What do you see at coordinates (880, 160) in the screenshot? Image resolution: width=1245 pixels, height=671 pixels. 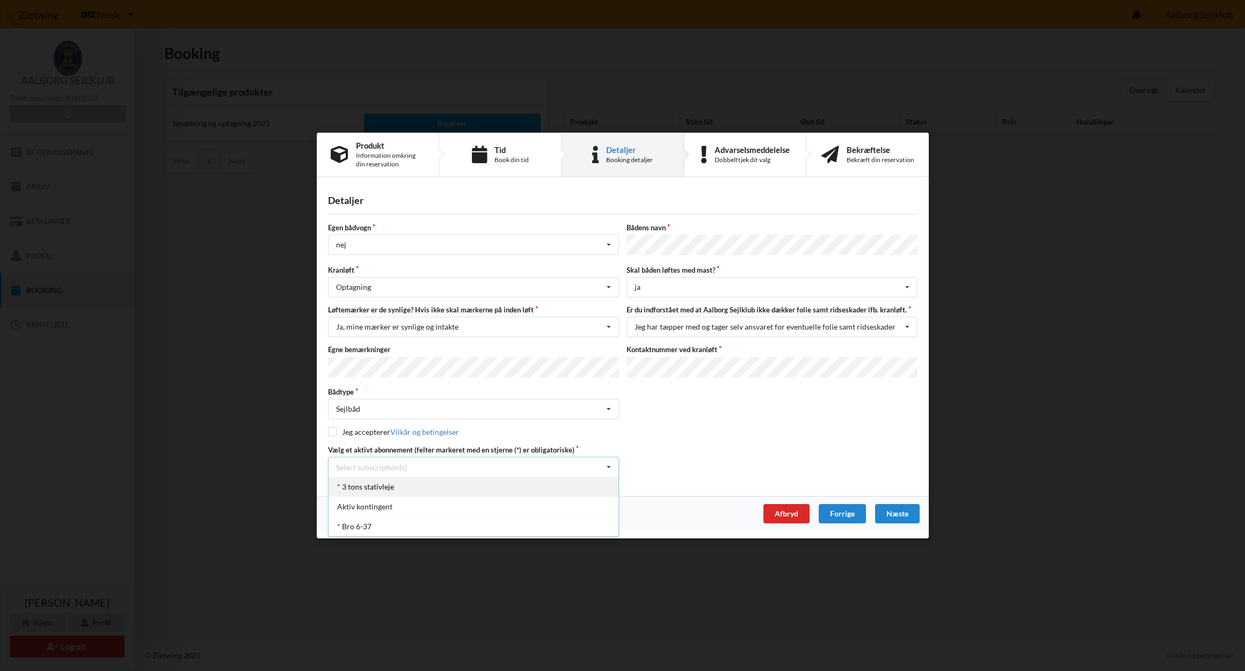 I see `div: Bekræft din reservation` at bounding box center [880, 160].